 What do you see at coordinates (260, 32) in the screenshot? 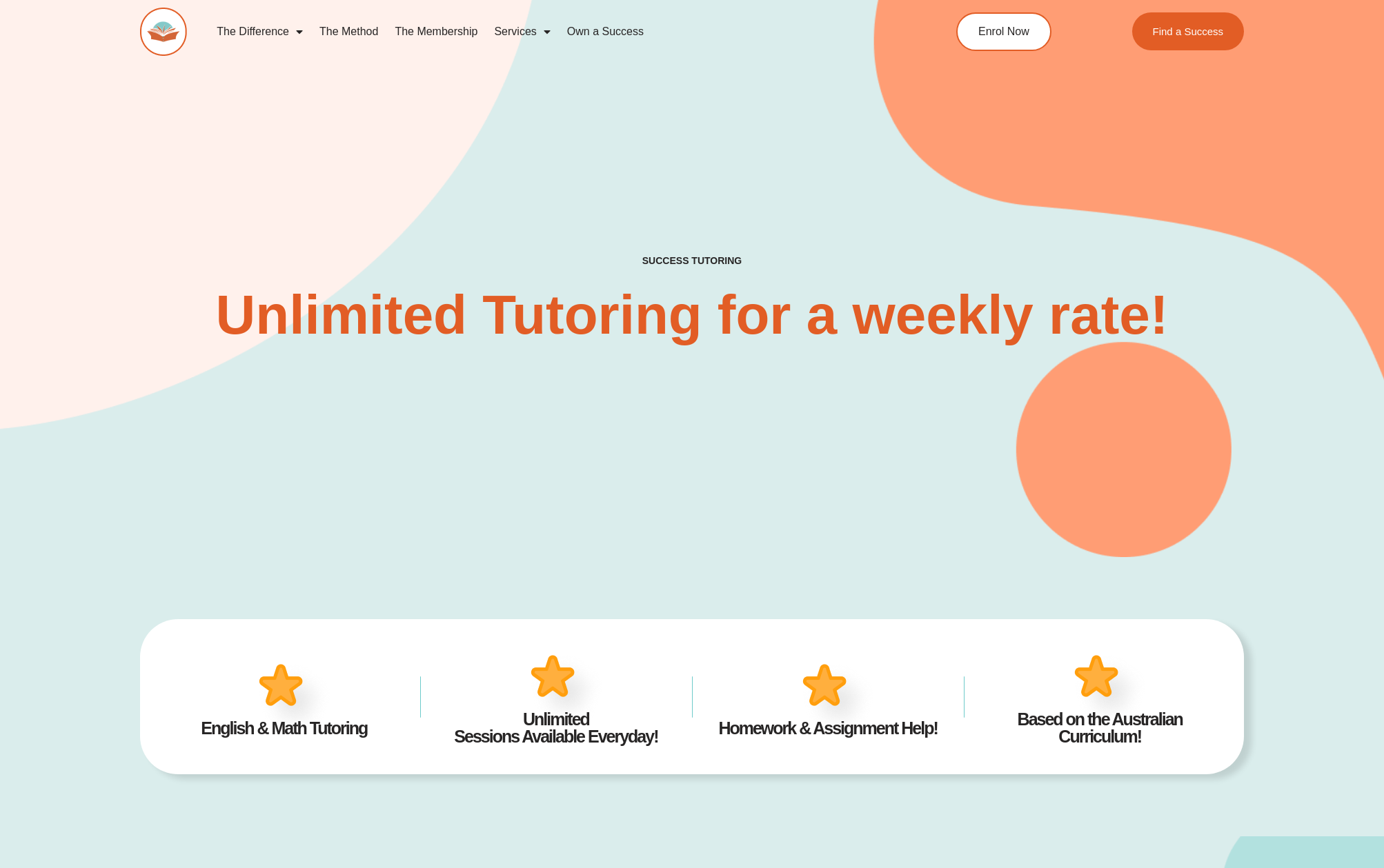
I see `a: The Difference` at bounding box center [260, 32].